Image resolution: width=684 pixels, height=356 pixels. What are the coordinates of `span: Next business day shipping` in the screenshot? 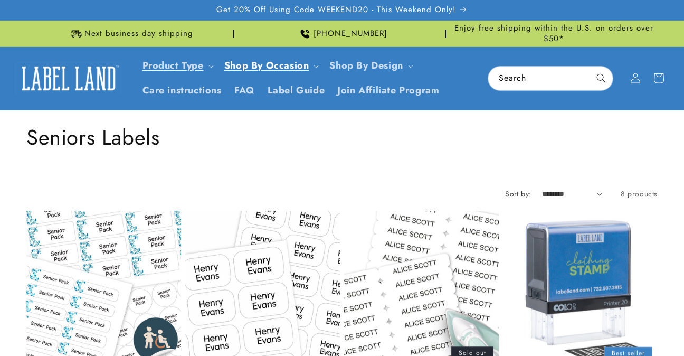 It's located at (139, 34).